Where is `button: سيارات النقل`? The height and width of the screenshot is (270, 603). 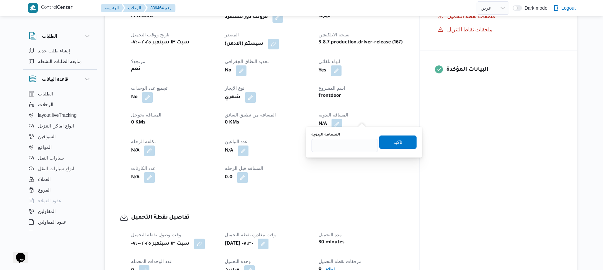 button: سيارات النقل is located at coordinates (60, 158).